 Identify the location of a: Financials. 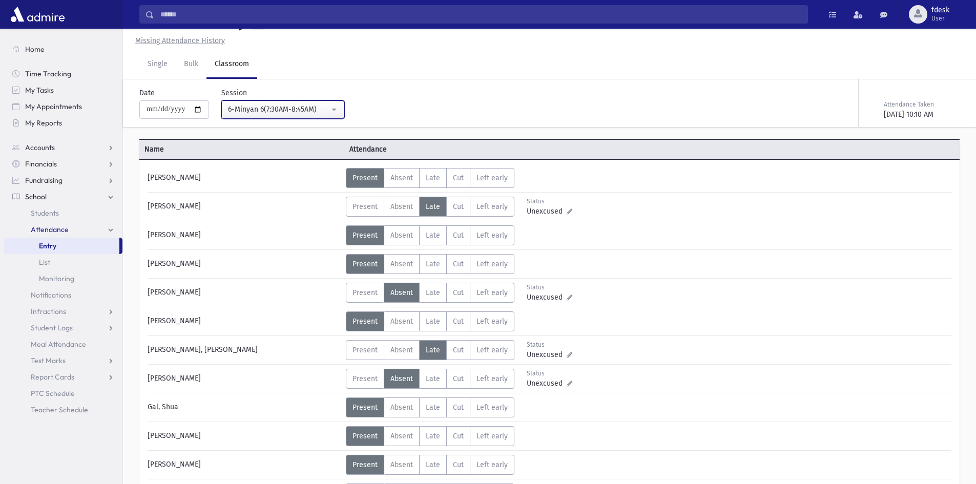
(63, 164).